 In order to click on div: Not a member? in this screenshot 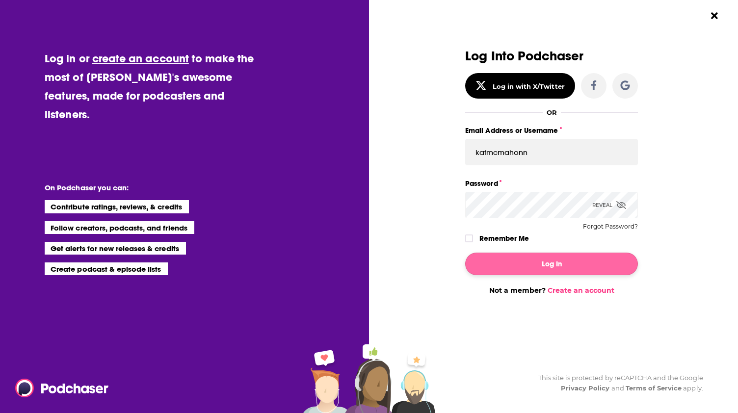, I will do `click(551, 290)`.